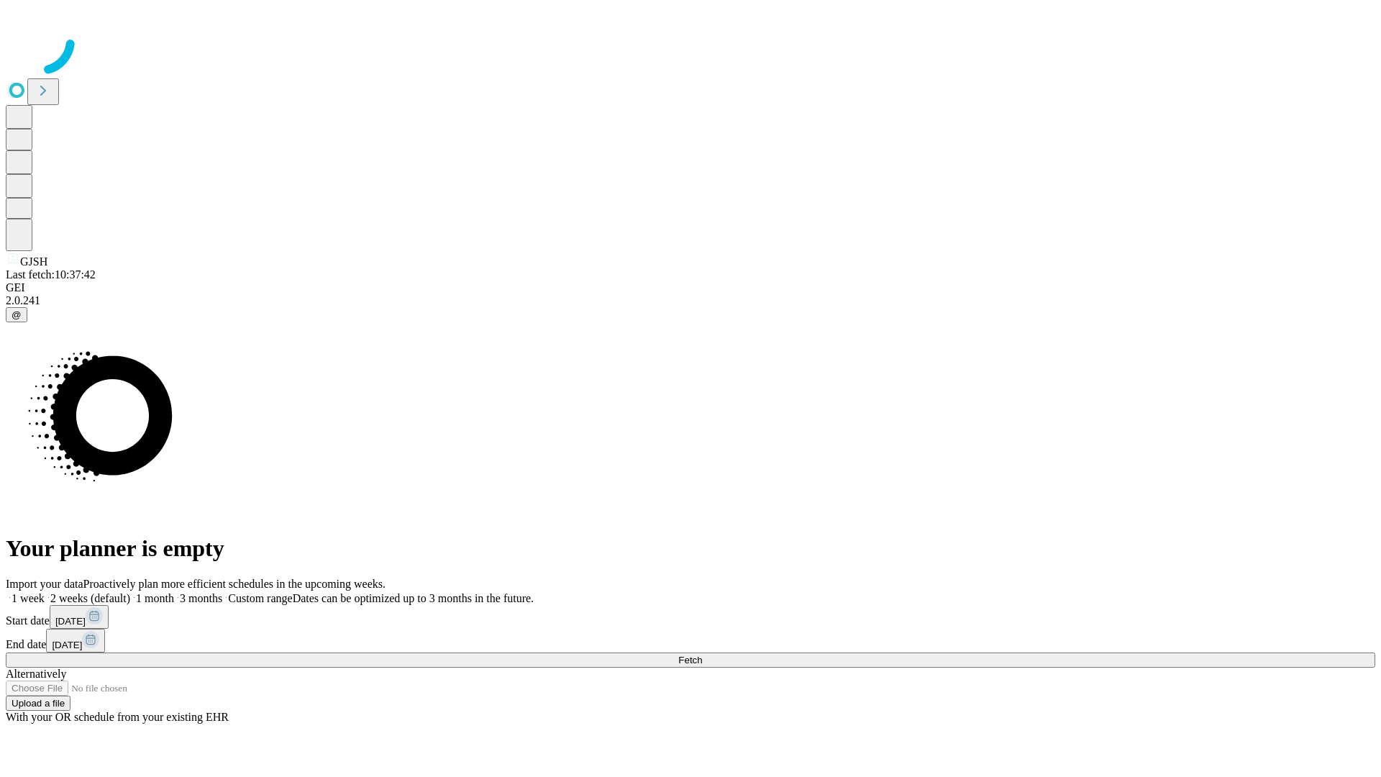 Image resolution: width=1381 pixels, height=777 pixels. Describe the element at coordinates (34, 261) in the screenshot. I see `span: GJSH` at that location.